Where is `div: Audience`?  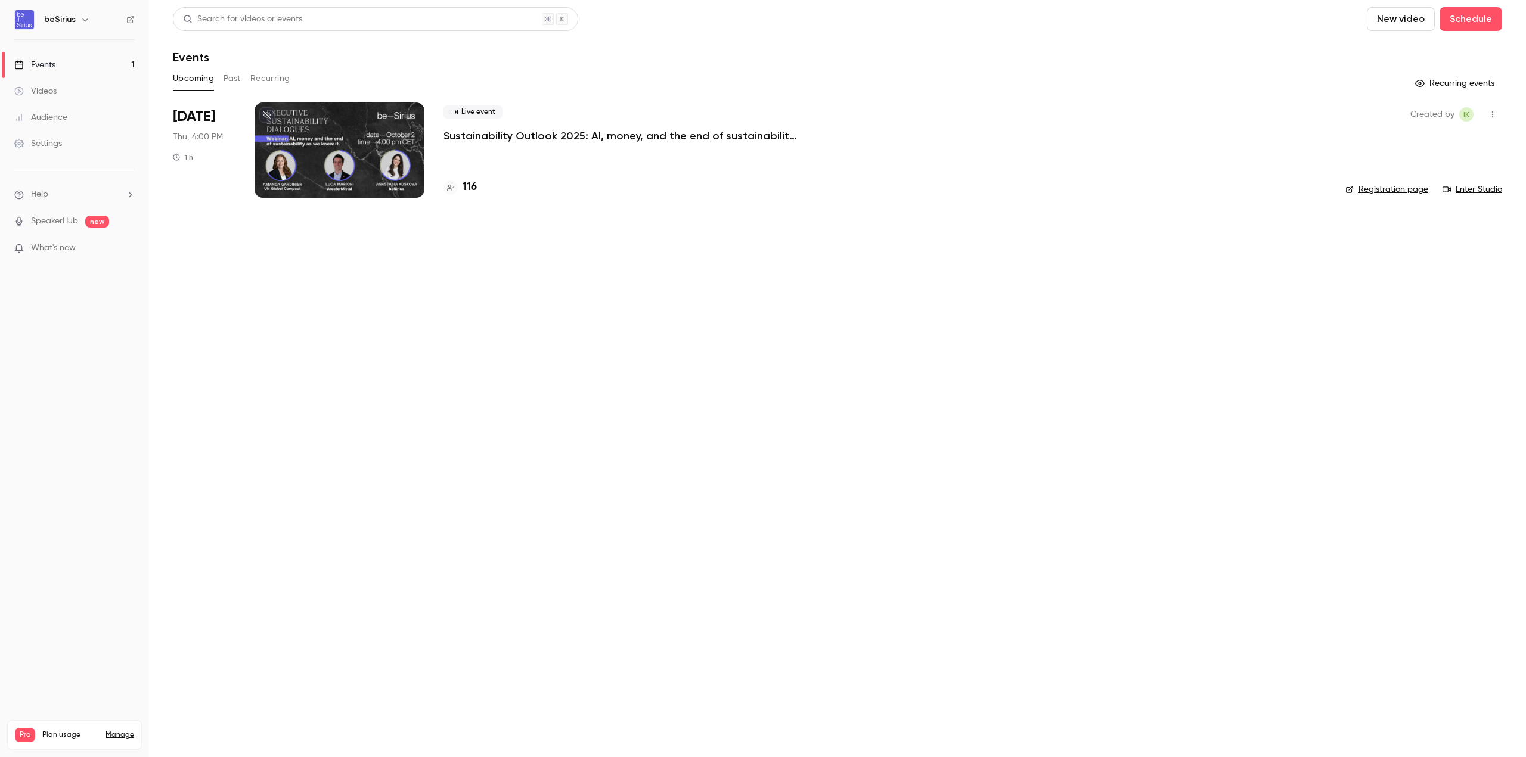 div: Audience is located at coordinates (41, 117).